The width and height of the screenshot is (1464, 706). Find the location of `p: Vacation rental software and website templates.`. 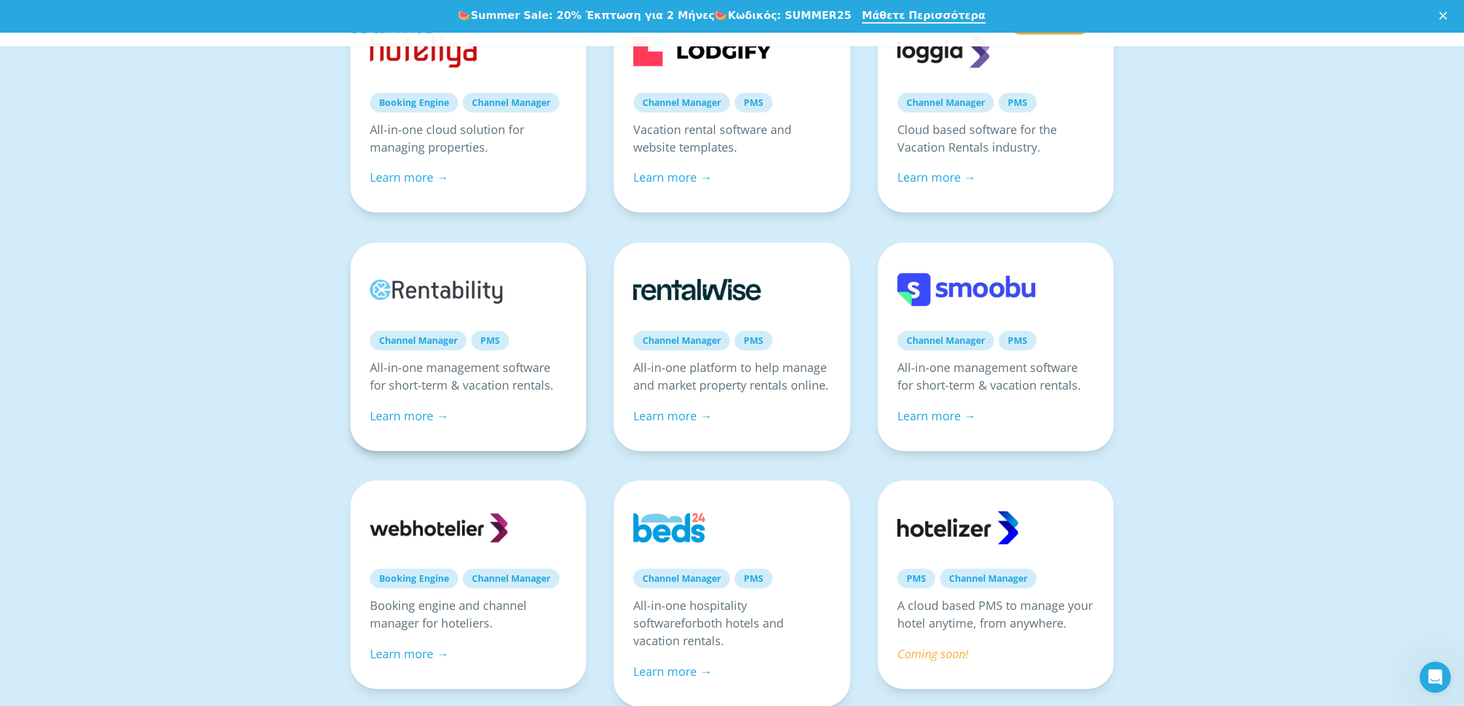

p: Vacation rental software and website templates. is located at coordinates (731, 139).